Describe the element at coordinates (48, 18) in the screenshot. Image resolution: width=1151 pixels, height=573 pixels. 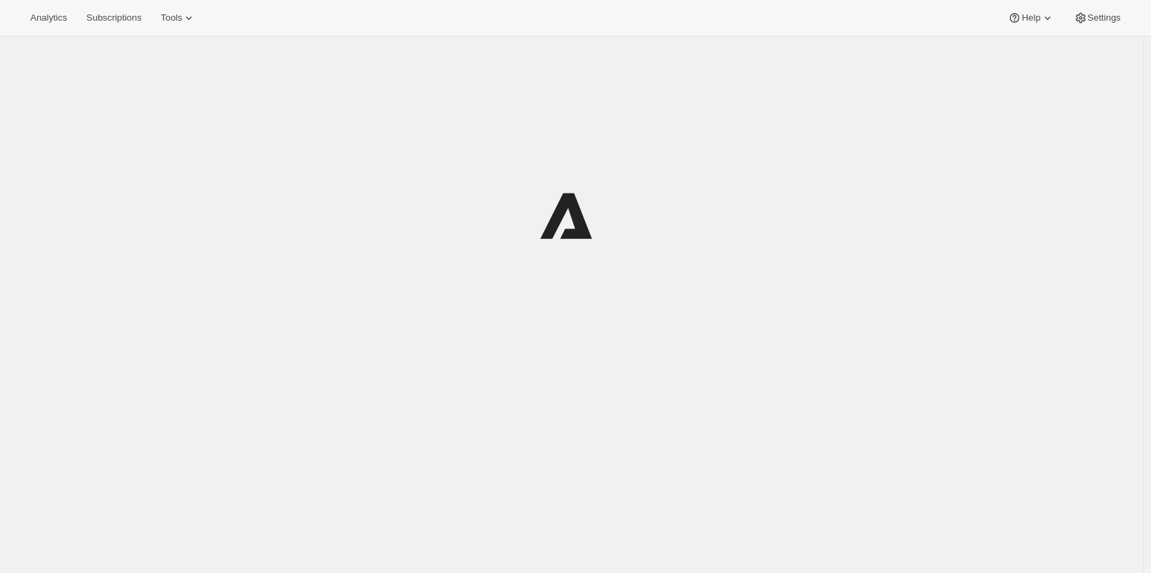
I see `span: Analytics` at that location.